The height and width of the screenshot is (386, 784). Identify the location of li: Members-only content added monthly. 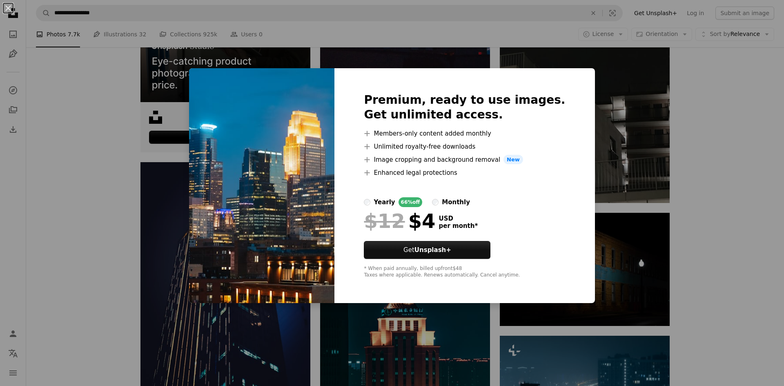
(464, 133).